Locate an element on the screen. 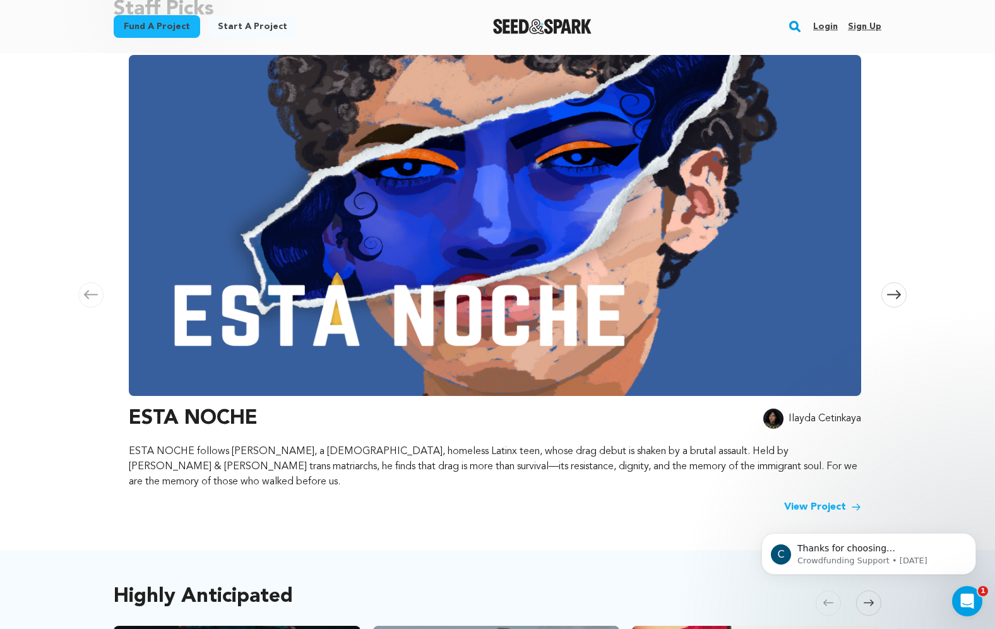 This screenshot has width=995, height=629. a: Sign up is located at coordinates (864, 27).